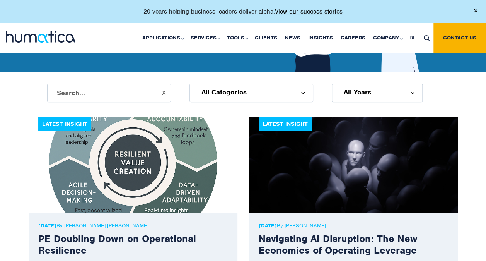 The height and width of the screenshot is (261, 486). What do you see at coordinates (353, 38) in the screenshot?
I see `a: Careers` at bounding box center [353, 38].